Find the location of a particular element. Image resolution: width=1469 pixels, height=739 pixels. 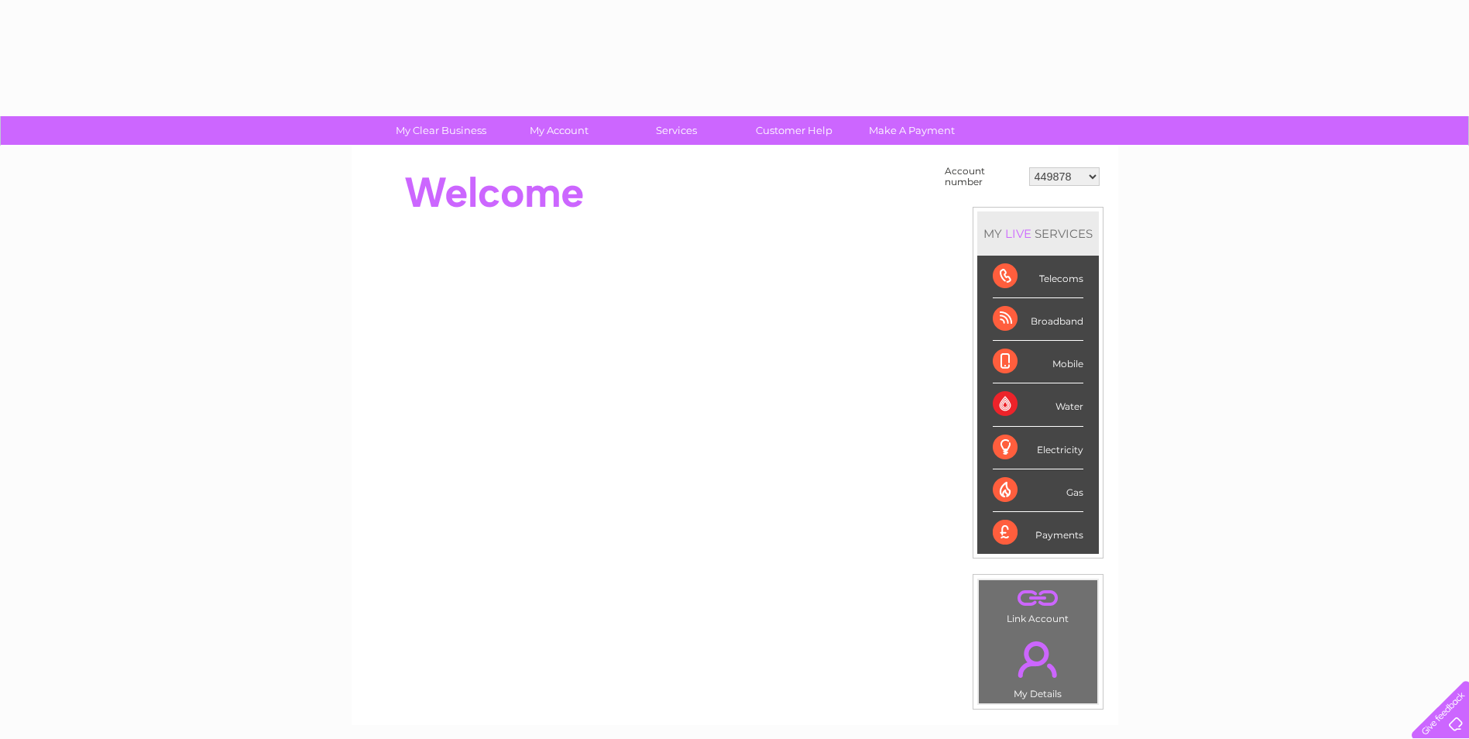

div: Telecoms is located at coordinates (1038, 277).